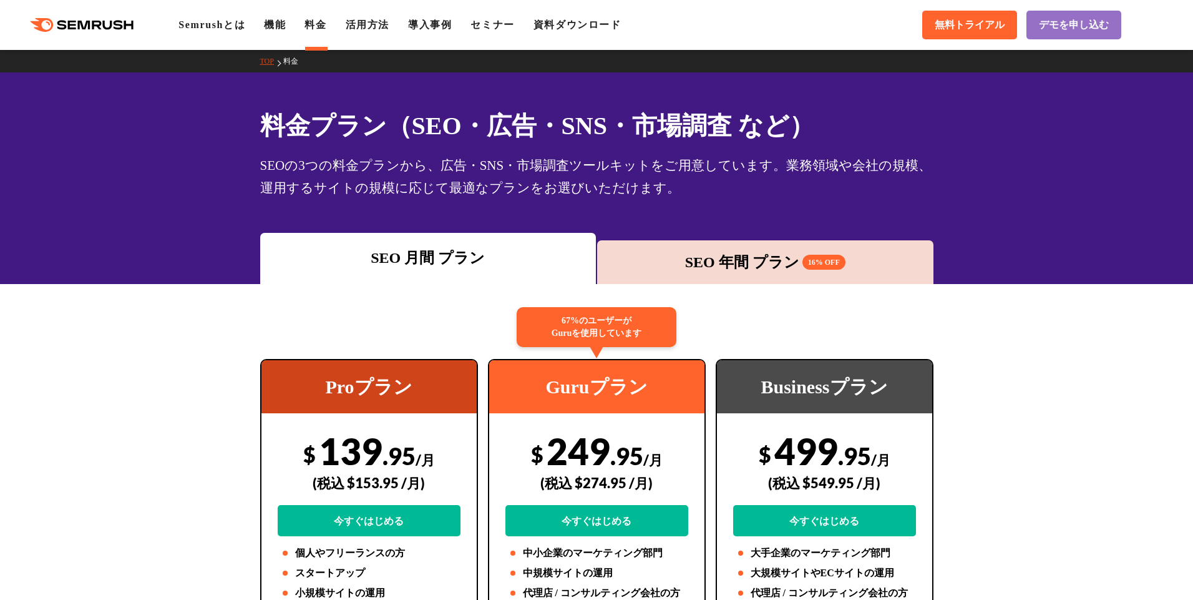  I want to click on a: Semrushとは, so click(212, 24).